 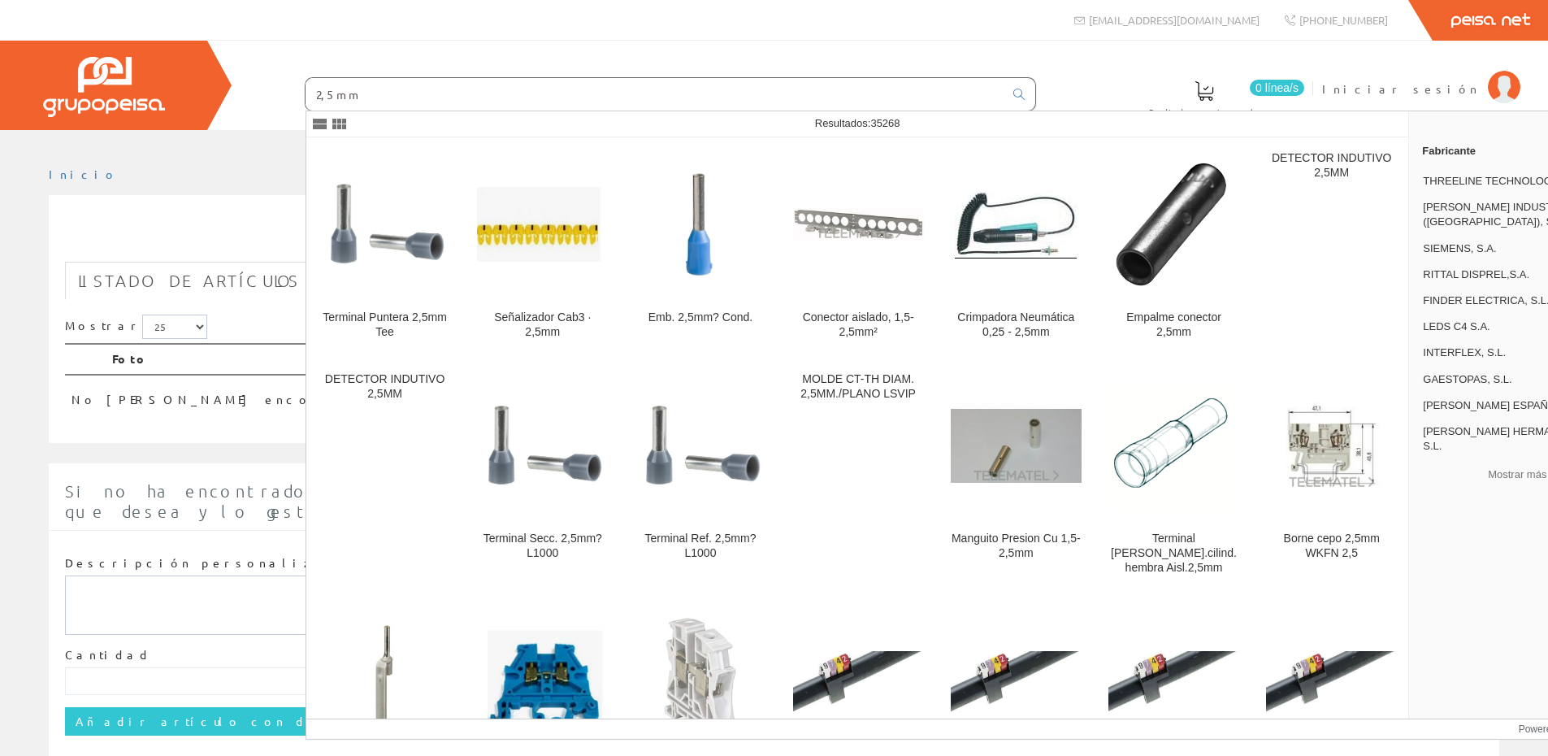 What do you see at coordinates (384, 681) in the screenshot?
I see `img: Terminal Puntera Portarreferencia 2,5mm Tee` at bounding box center [384, 681].